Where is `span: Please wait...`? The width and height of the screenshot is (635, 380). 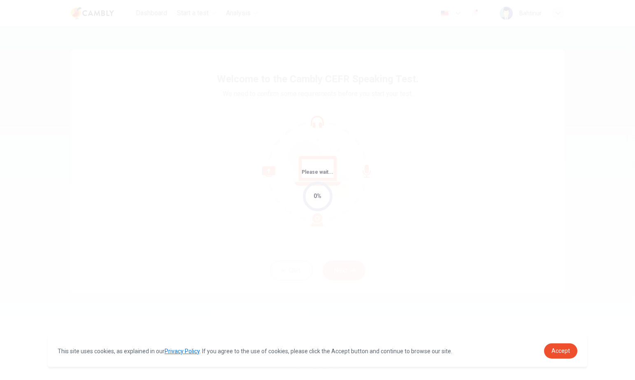
span: Please wait... is located at coordinates (317, 172).